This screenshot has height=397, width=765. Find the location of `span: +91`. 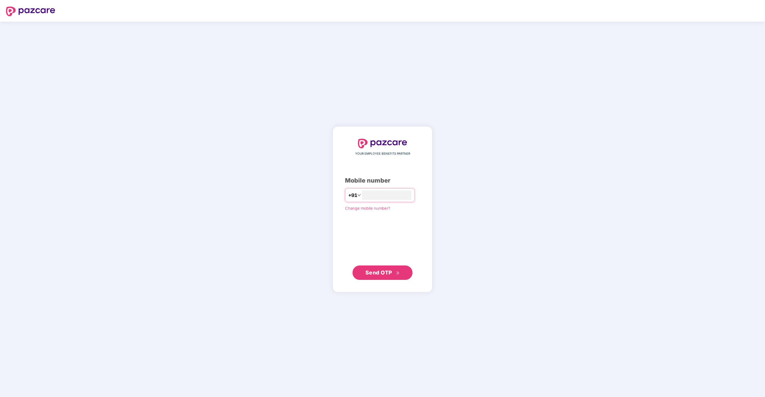

span: +91 is located at coordinates (353, 195).